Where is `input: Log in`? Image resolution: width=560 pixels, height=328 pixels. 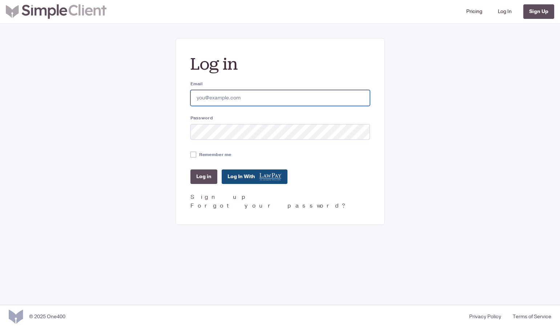
input: Log in is located at coordinates (204, 177).